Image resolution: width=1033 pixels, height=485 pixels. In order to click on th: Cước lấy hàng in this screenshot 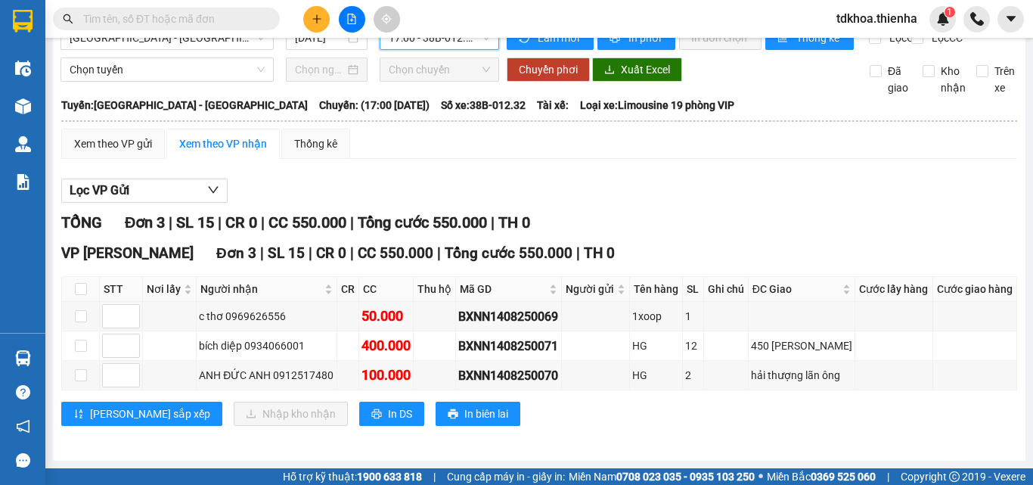, I will do `click(894, 289)`.